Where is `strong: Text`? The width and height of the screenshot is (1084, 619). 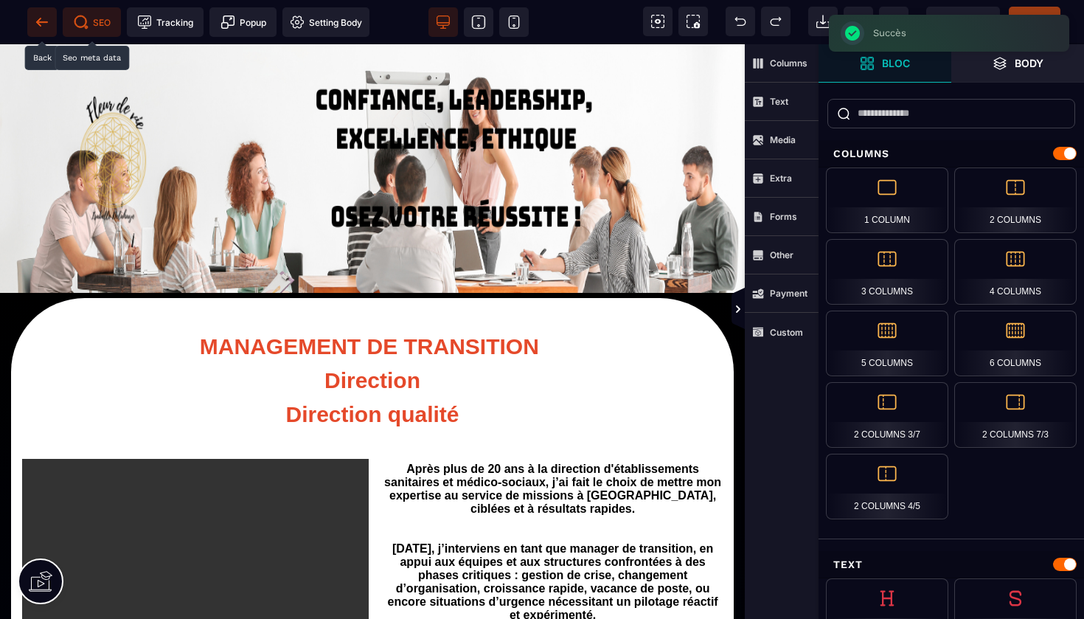 strong: Text is located at coordinates (779, 101).